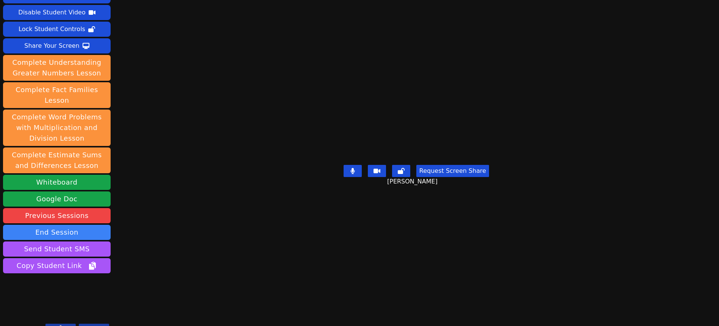  Describe the element at coordinates (52, 29) in the screenshot. I see `div: Lock Student Controls` at that location.